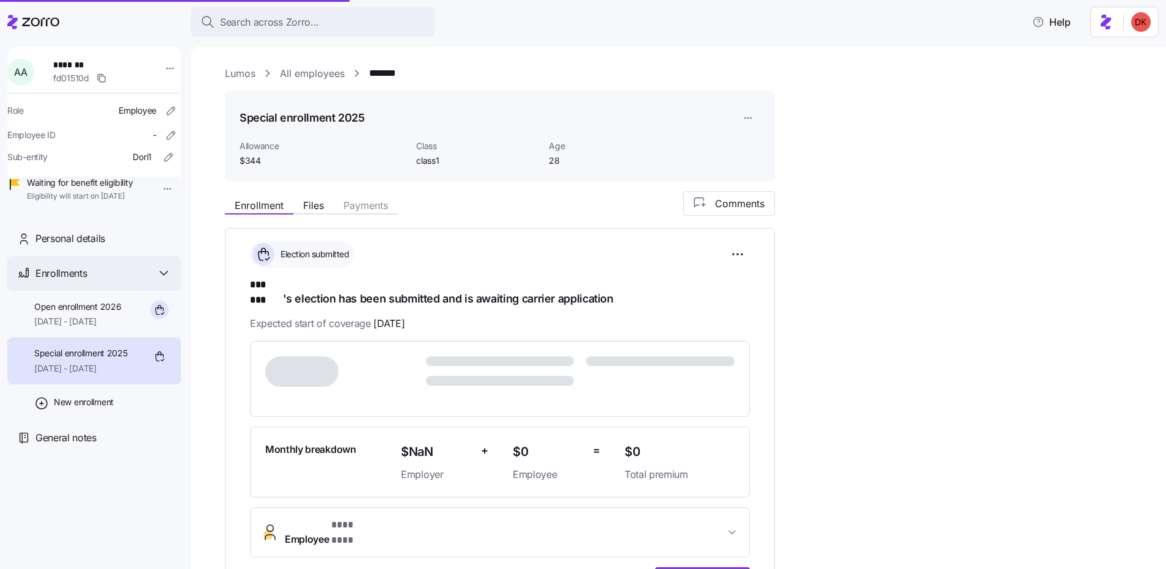  I want to click on span: Waiting for benefit eligibility, so click(79, 183).